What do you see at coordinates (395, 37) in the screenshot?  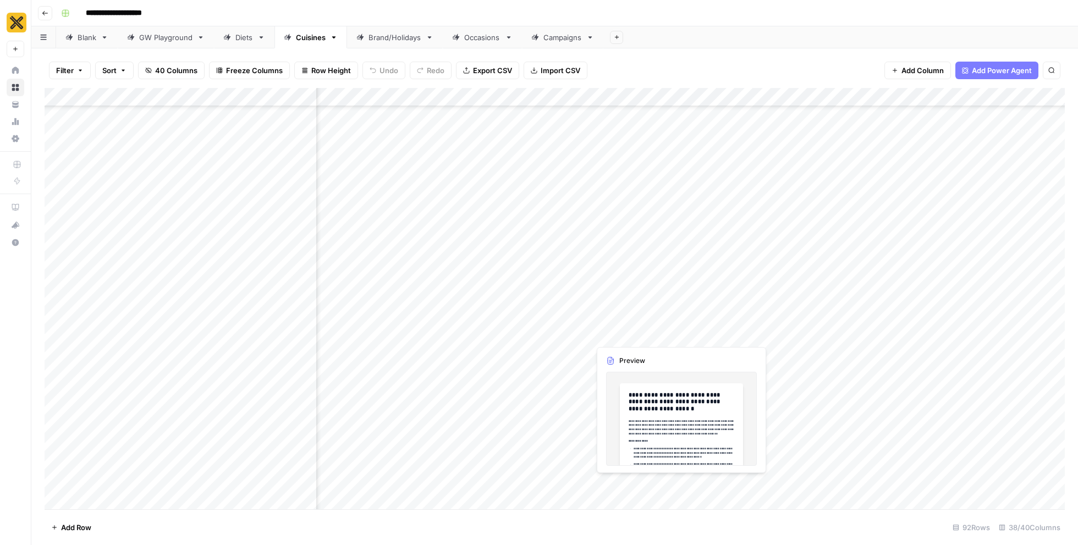 I see `a: Brand/Holidays` at bounding box center [395, 37].